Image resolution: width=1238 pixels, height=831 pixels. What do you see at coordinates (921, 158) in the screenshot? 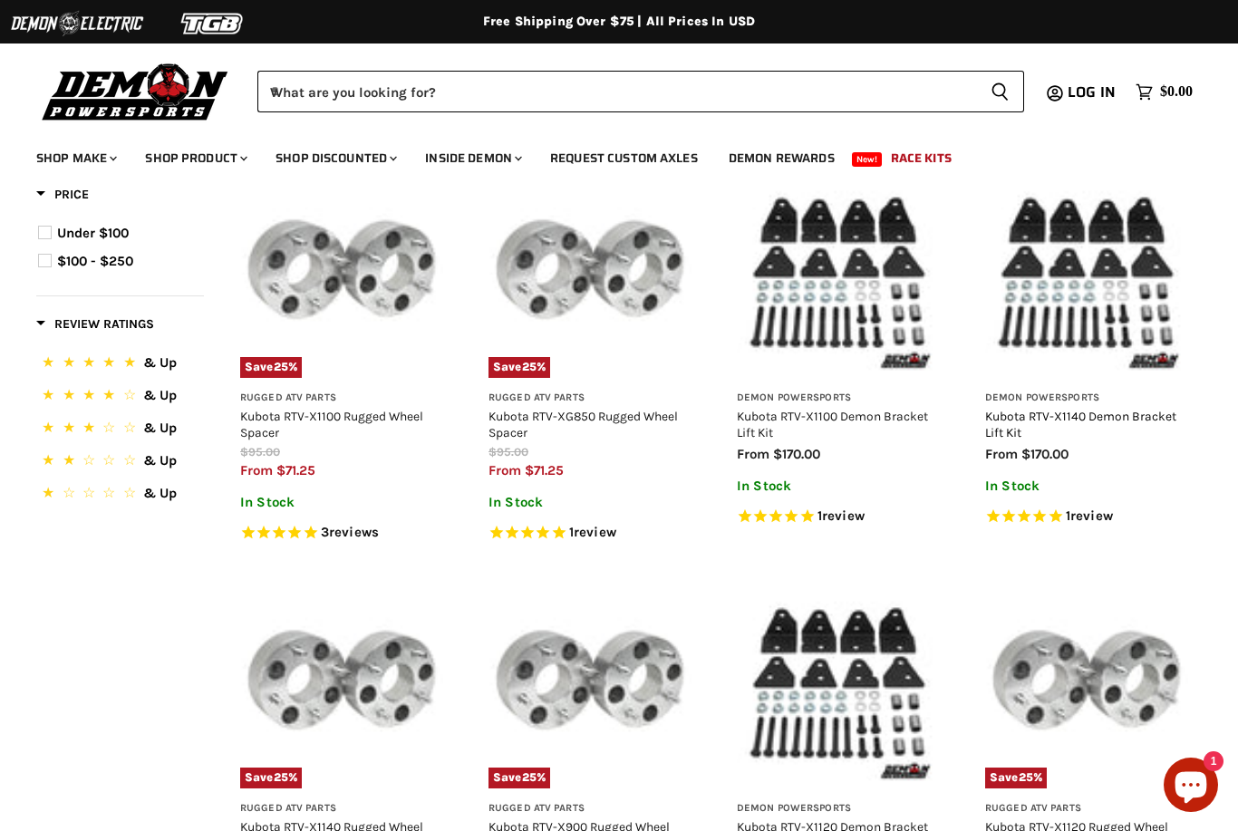
I see `a: Race Kits` at bounding box center [921, 158].